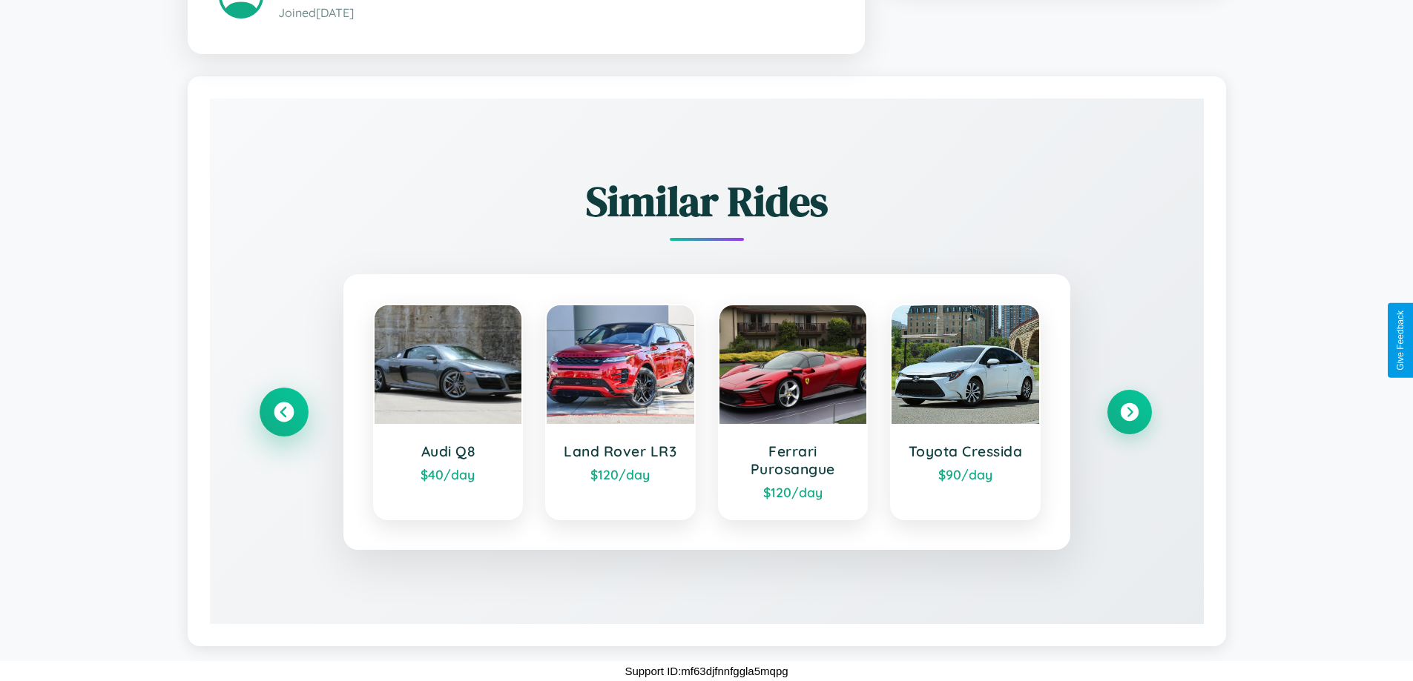  What do you see at coordinates (965, 475) in the screenshot?
I see `div: $ 90 /day` at bounding box center [965, 475].